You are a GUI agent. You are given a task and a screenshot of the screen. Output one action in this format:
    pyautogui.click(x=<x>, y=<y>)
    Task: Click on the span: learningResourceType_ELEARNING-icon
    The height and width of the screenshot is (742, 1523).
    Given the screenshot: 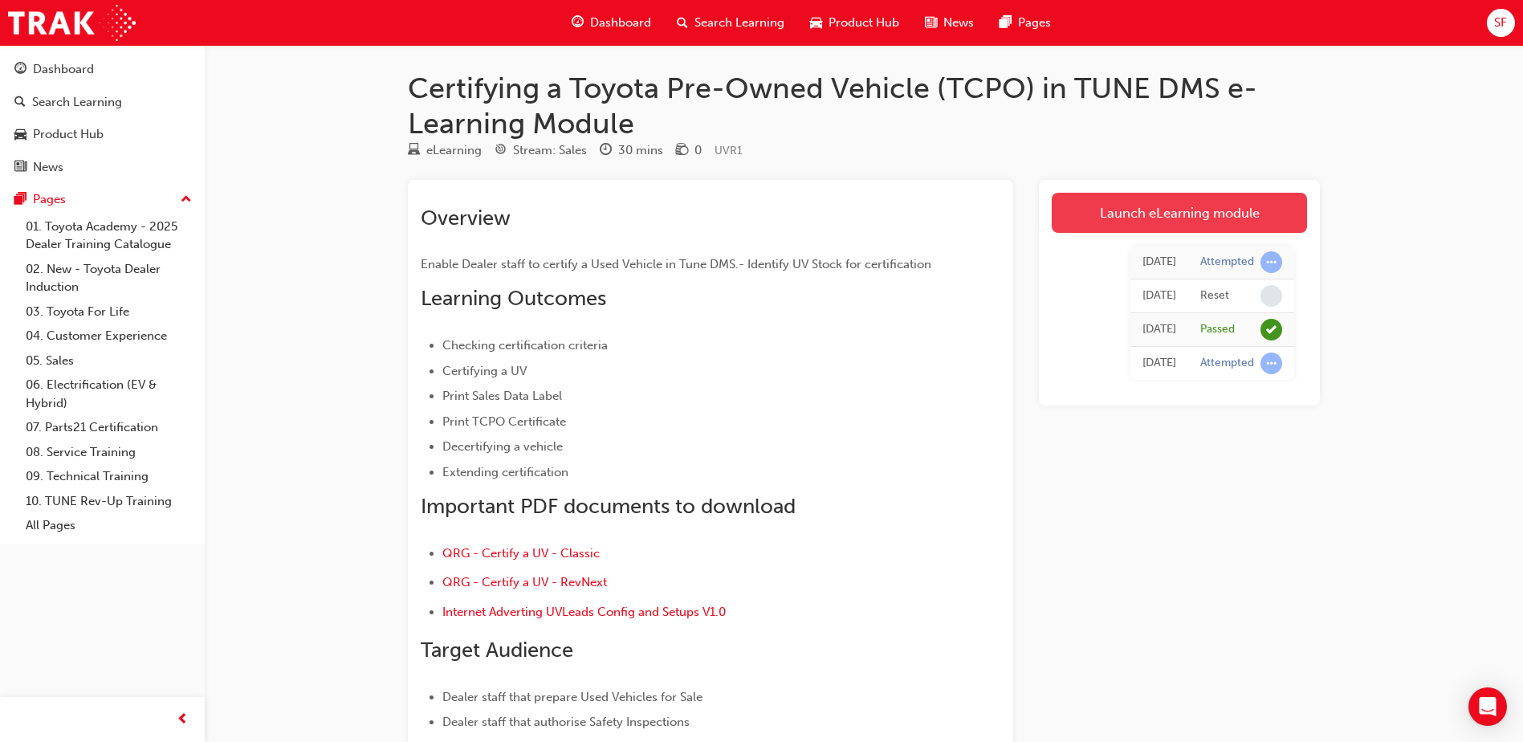 What is the action you would take?
    pyautogui.click(x=414, y=151)
    